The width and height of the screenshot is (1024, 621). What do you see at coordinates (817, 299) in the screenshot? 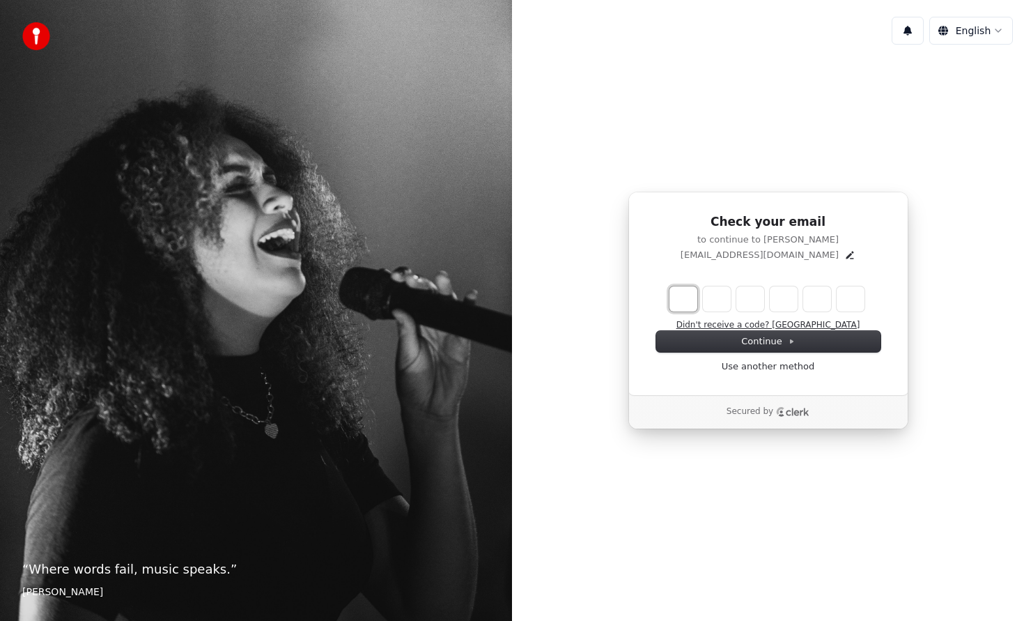
I see `input: Digit 5` at bounding box center [817, 299].